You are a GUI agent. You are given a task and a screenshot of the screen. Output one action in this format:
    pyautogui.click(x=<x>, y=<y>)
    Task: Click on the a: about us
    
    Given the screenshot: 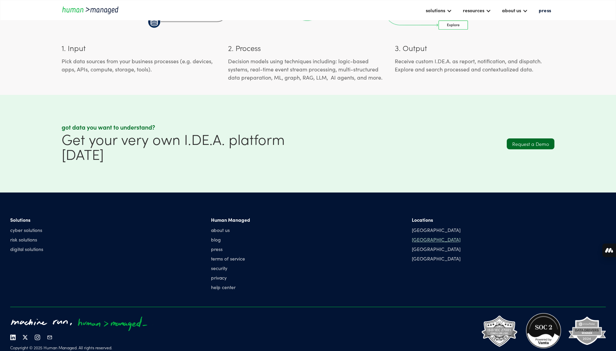 What is the action you would take?
    pyautogui.click(x=231, y=230)
    